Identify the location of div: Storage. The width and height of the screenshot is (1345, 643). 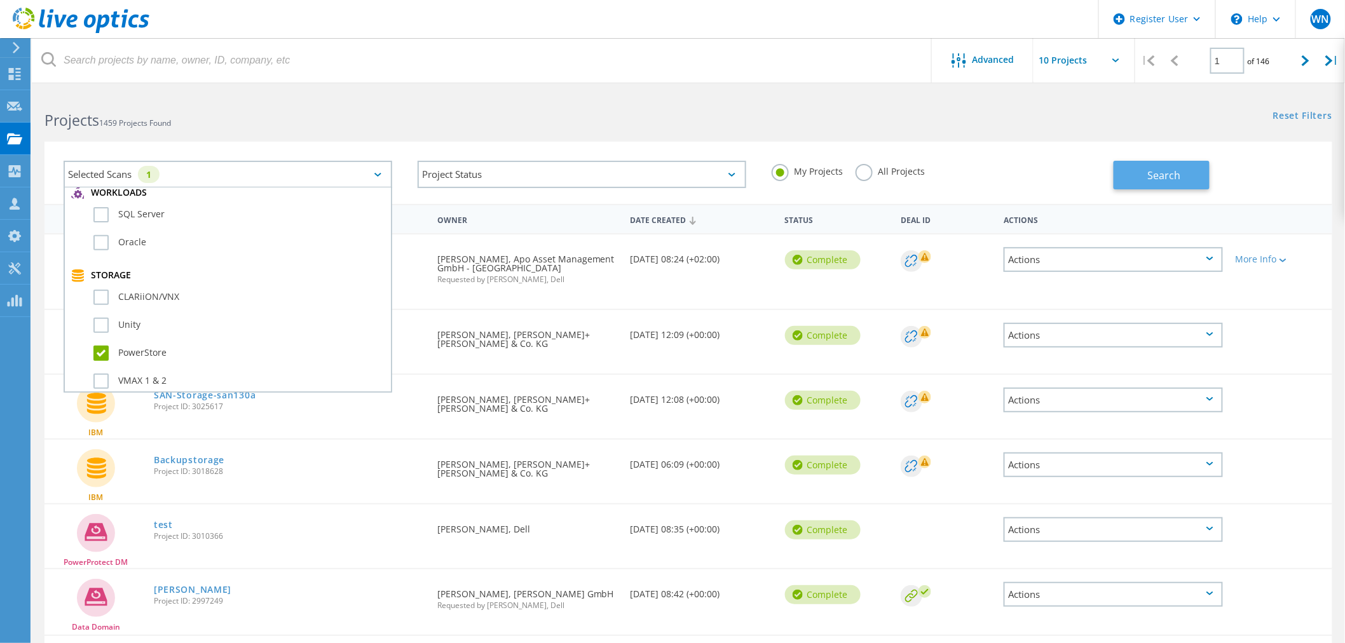
(227, 276).